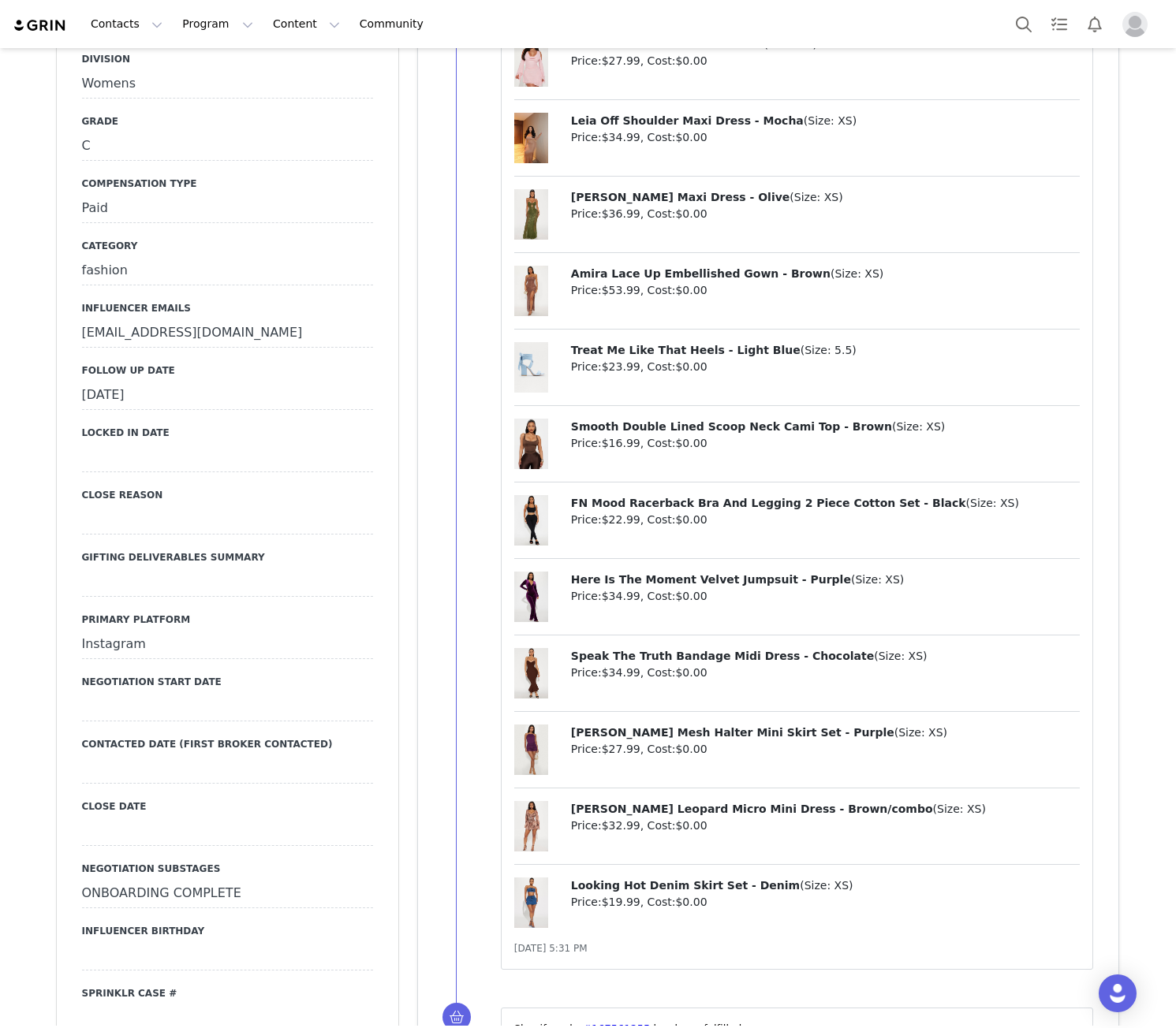  I want to click on label: Gifting Deliverables Summary, so click(228, 558).